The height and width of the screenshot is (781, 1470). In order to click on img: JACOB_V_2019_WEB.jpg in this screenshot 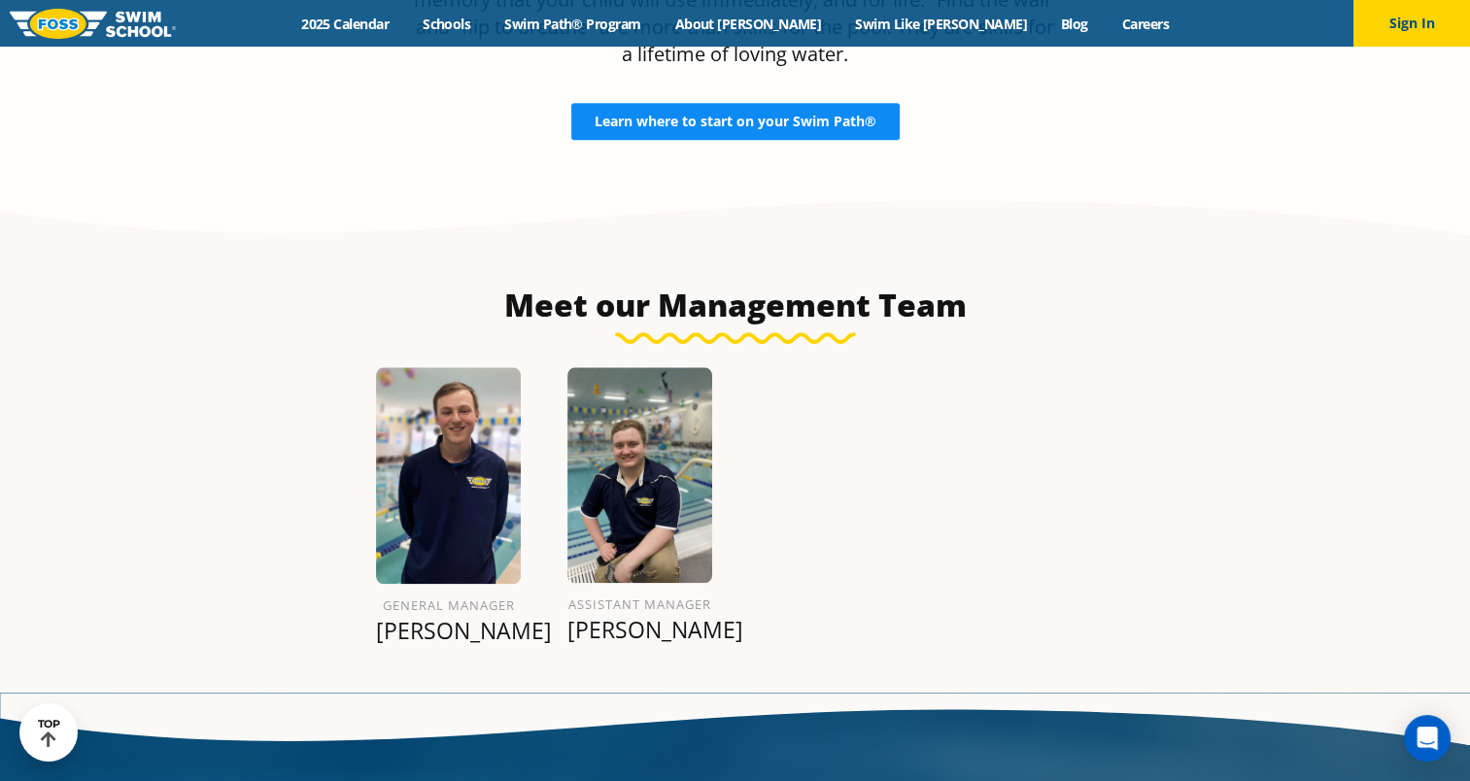, I will do `click(448, 475)`.